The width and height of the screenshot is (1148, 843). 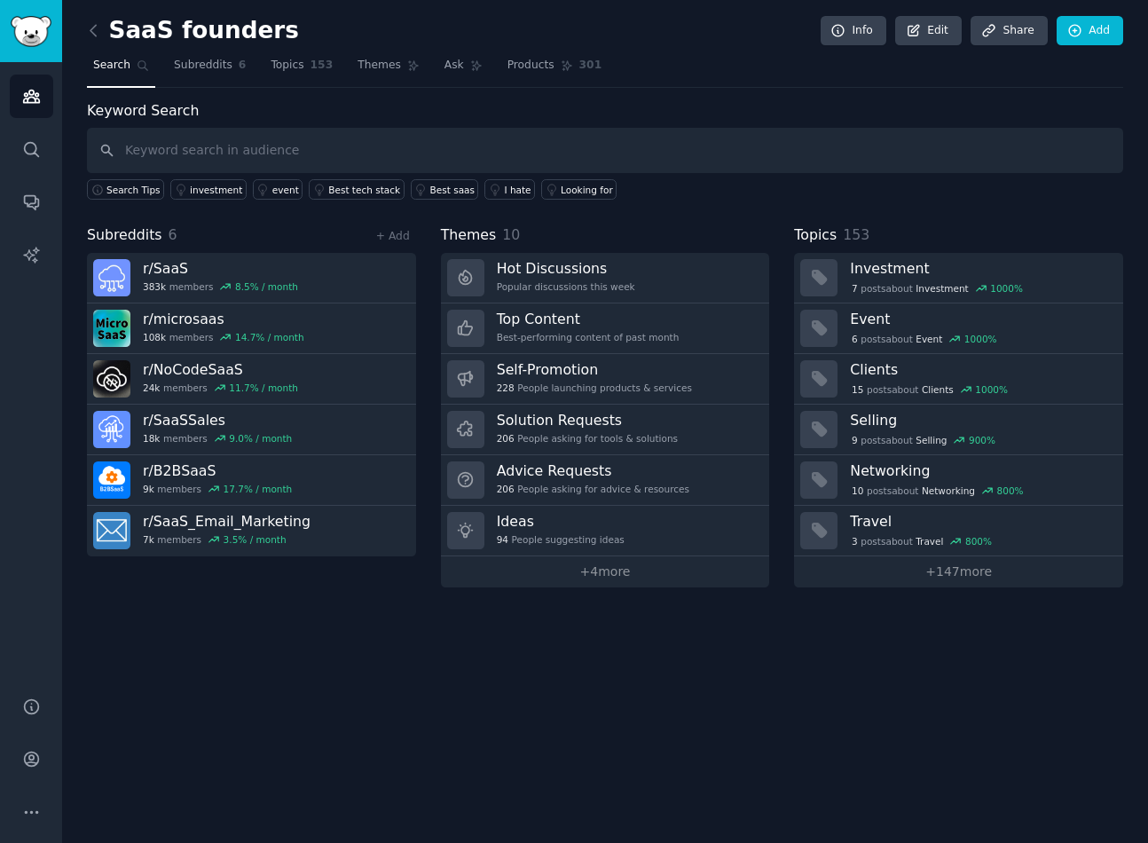 What do you see at coordinates (1009, 31) in the screenshot?
I see `a: Share` at bounding box center [1009, 31].